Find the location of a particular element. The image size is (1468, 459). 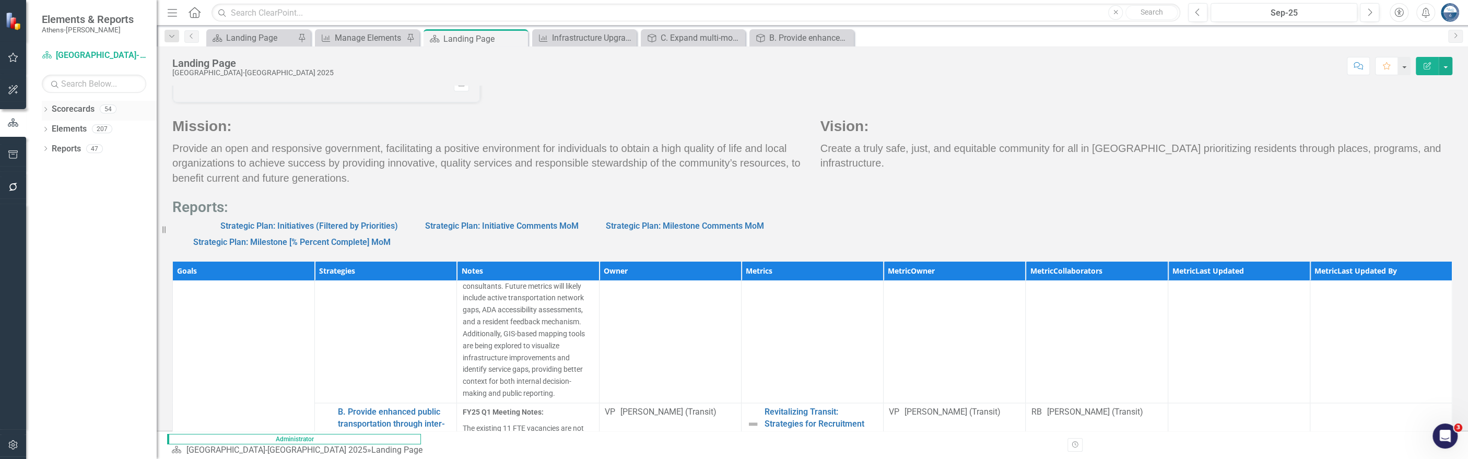

span: Mission: is located at coordinates (202, 126).